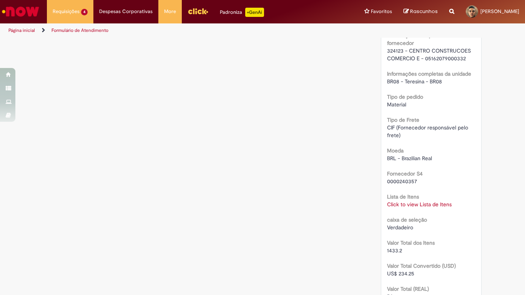 The height and width of the screenshot is (295, 525). Describe the element at coordinates (126, 12) in the screenshot. I see `span: Despesas Corporativas` at that location.